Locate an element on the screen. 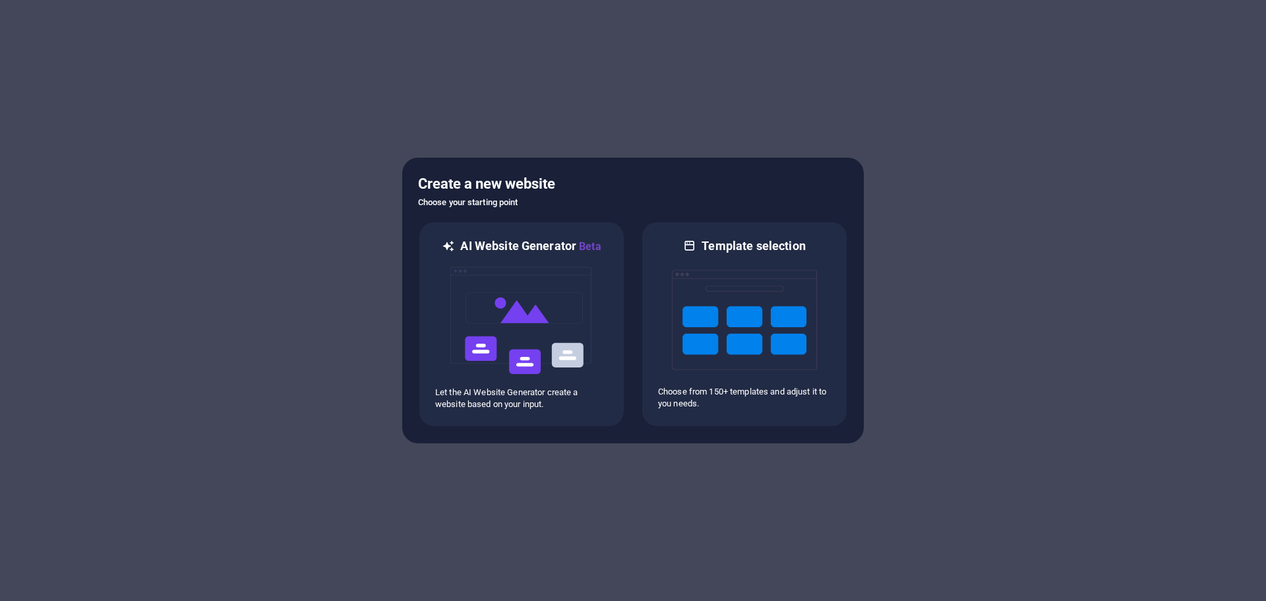 This screenshot has width=1266, height=601. h6: AI Website Generator is located at coordinates (530, 246).